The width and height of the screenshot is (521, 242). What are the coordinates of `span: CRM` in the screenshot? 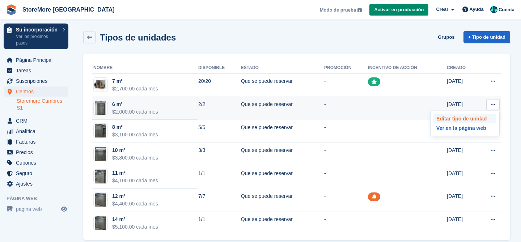 It's located at (38, 121).